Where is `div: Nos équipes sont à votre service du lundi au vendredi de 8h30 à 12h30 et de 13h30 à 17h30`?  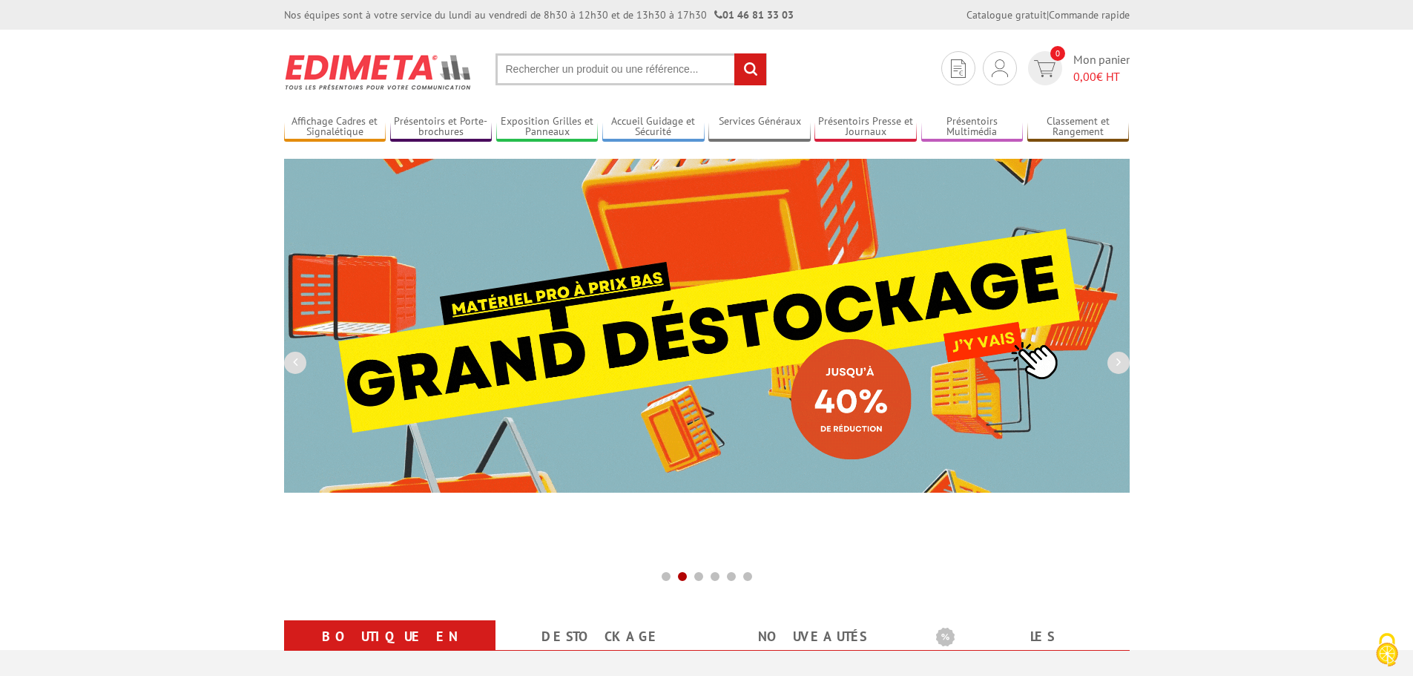 div: Nos équipes sont à votre service du lundi au vendredi de 8h30 à 12h30 et de 13h30 à 17h30 is located at coordinates (538, 15).